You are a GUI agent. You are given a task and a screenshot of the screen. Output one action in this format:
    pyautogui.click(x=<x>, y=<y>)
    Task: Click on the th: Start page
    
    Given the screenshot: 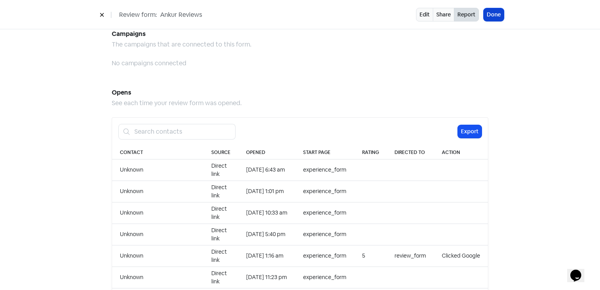 What is the action you would take?
    pyautogui.click(x=325, y=152)
    